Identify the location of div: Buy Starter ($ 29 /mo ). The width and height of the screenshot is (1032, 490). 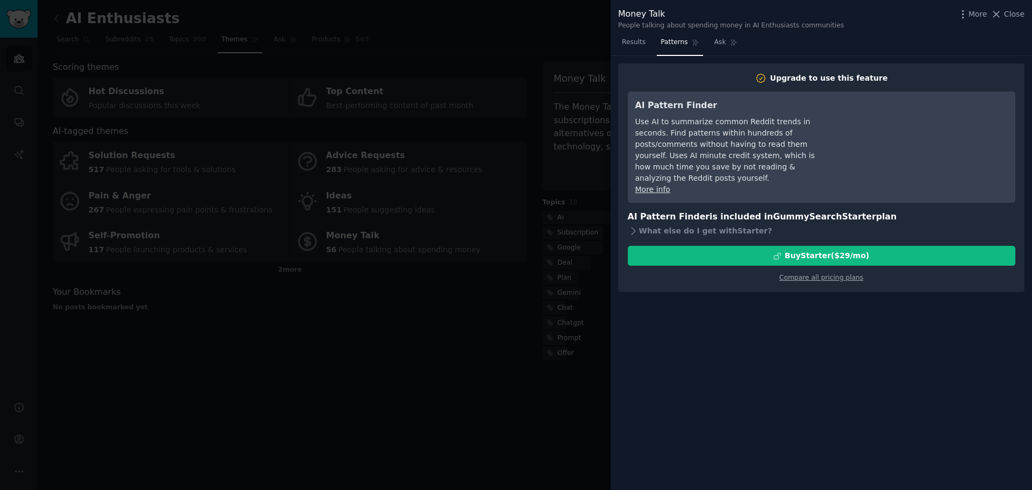
(827, 255).